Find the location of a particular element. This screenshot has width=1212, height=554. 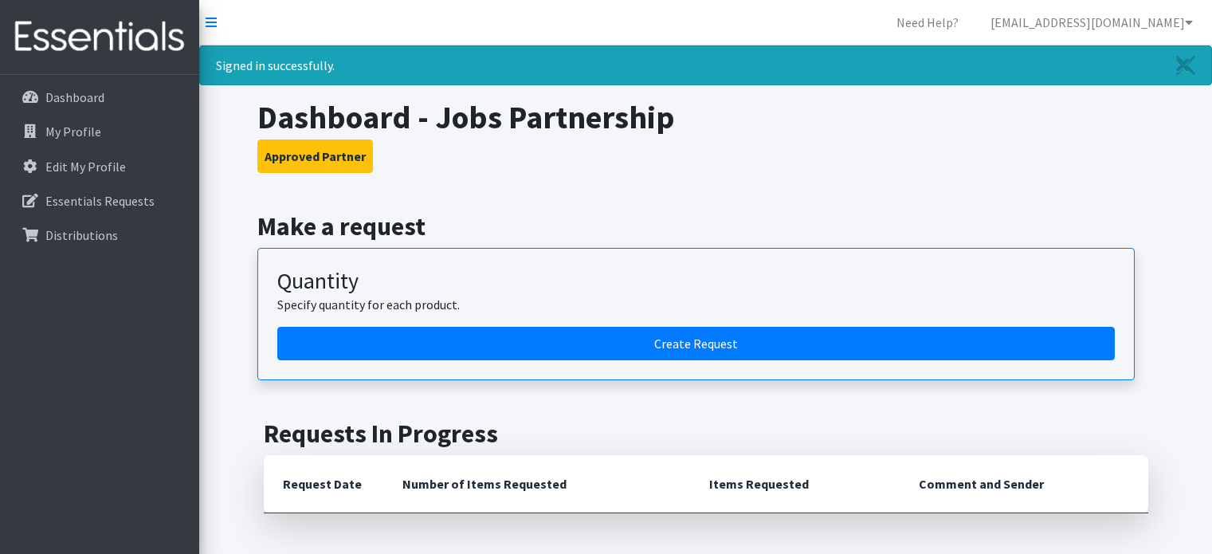

a: My Profile is located at coordinates (100, 131).